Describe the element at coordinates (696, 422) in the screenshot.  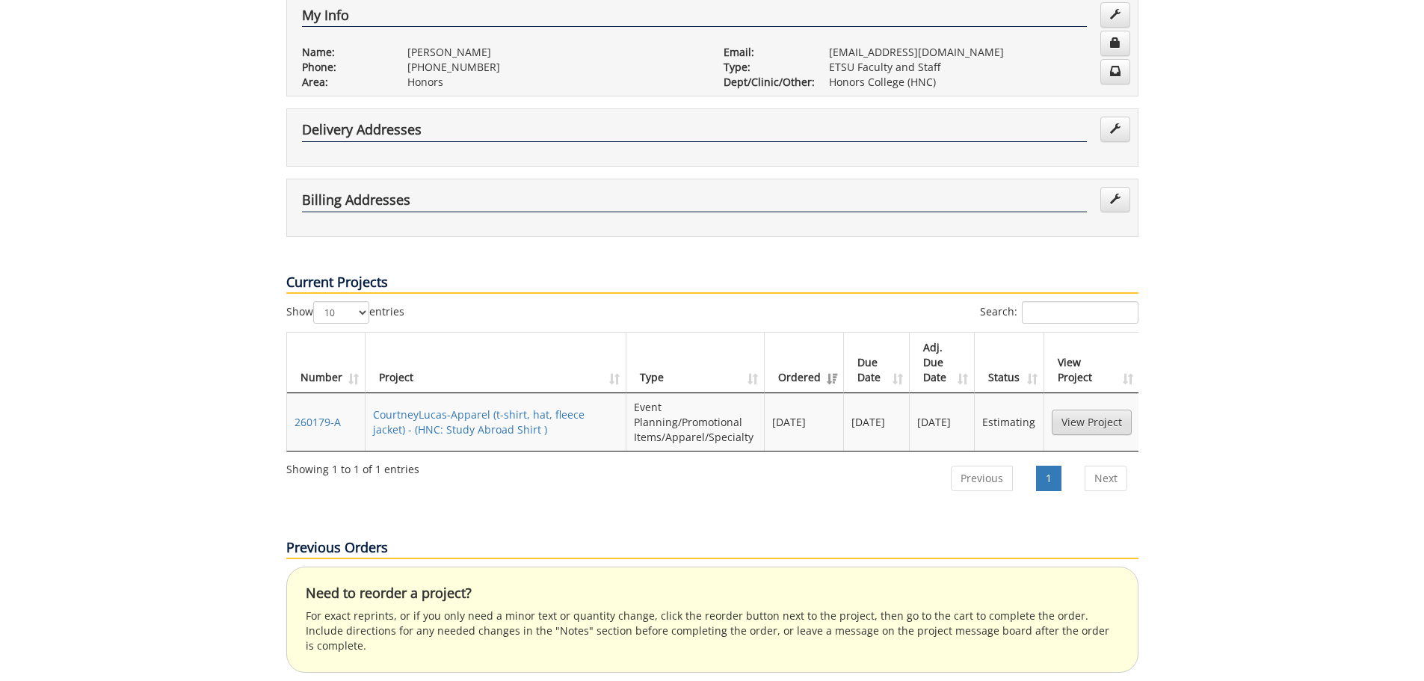
I see `td: Event Planning/Promotional Items/Apparel/Specialty` at that location.